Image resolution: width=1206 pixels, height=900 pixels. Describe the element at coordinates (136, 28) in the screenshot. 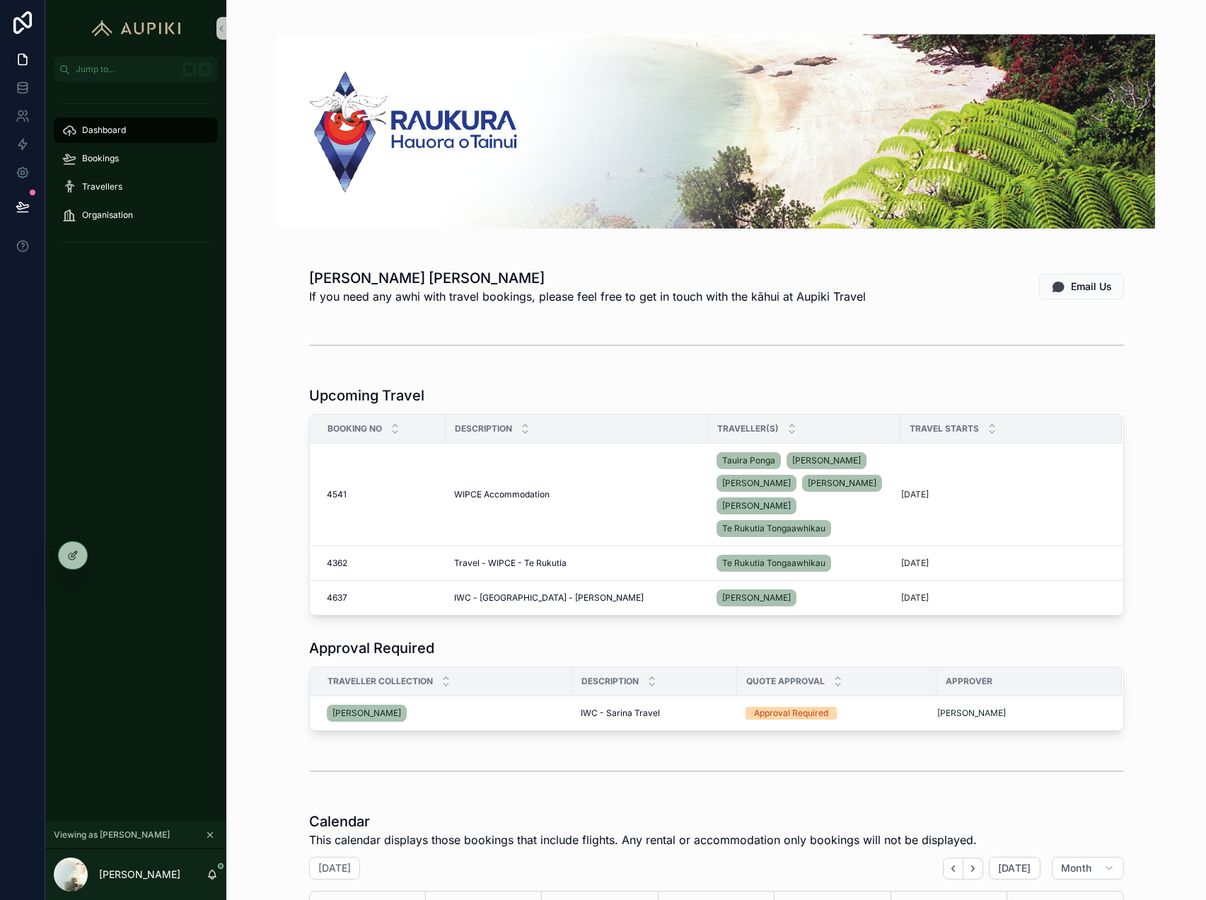

I see `img: App logo` at that location.